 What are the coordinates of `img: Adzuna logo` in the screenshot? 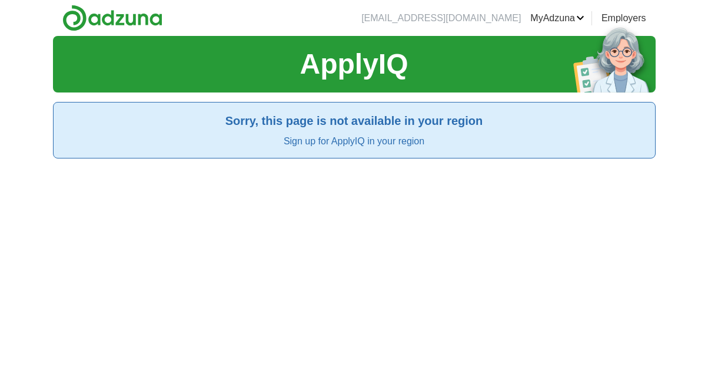 It's located at (112, 18).